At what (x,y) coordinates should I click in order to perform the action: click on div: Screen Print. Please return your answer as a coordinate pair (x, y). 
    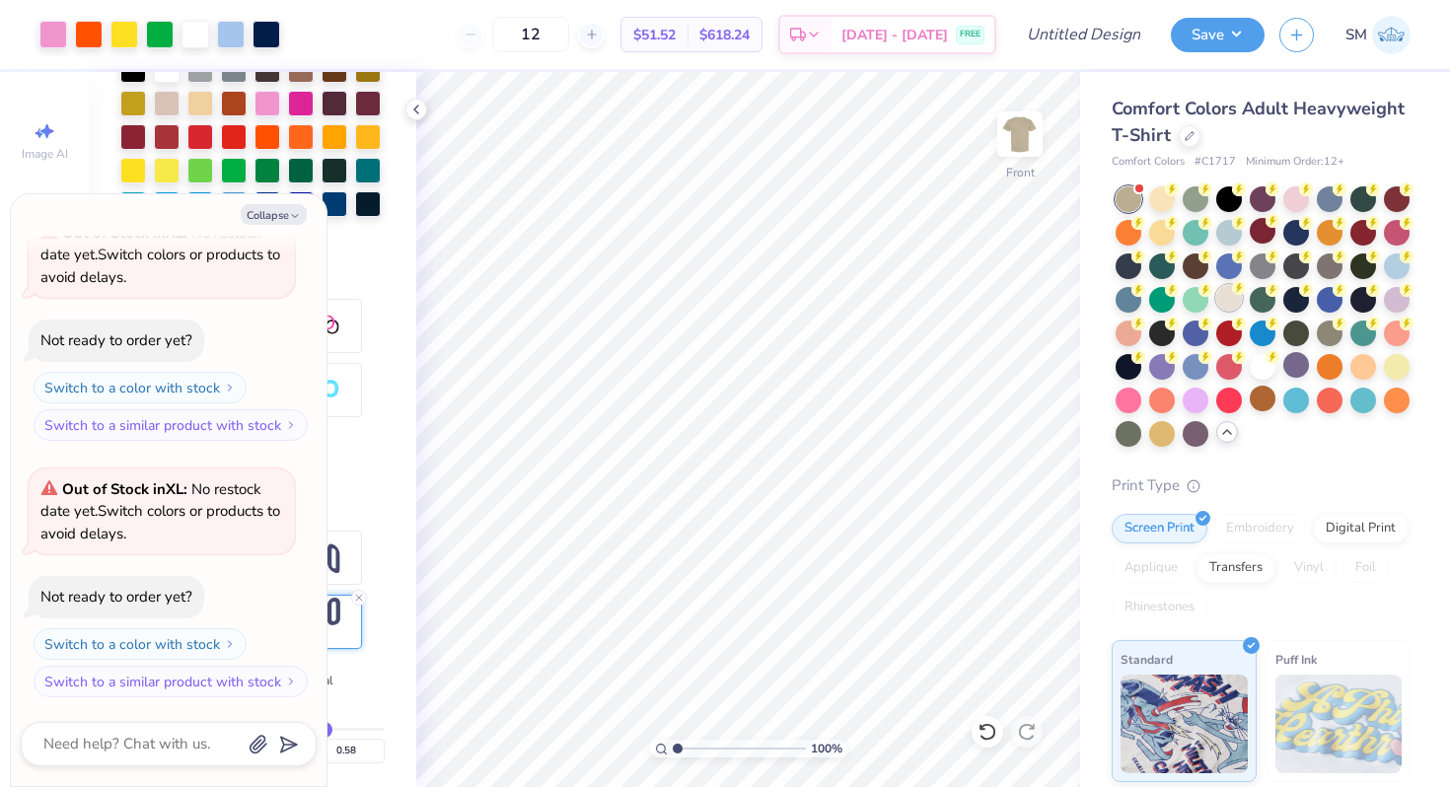
    Looking at the image, I should click on (1159, 529).